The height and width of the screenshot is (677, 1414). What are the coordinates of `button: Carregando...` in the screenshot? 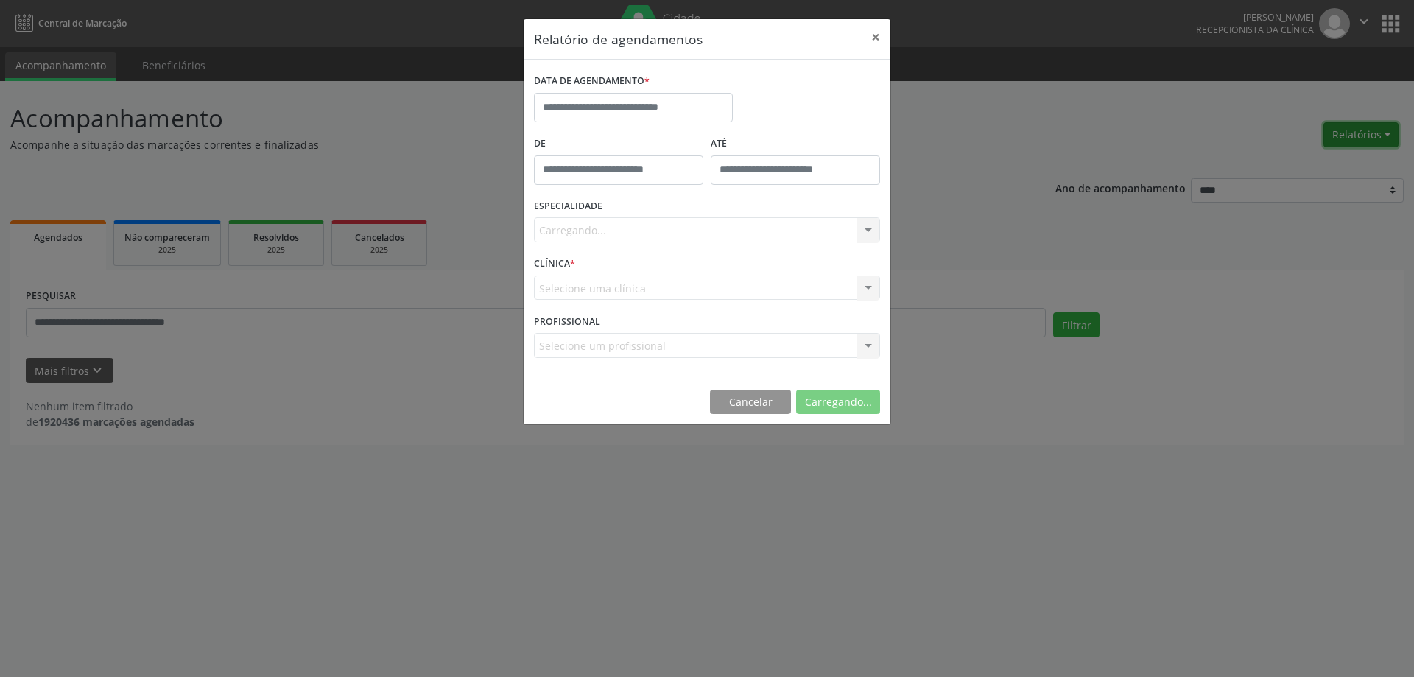 It's located at (838, 402).